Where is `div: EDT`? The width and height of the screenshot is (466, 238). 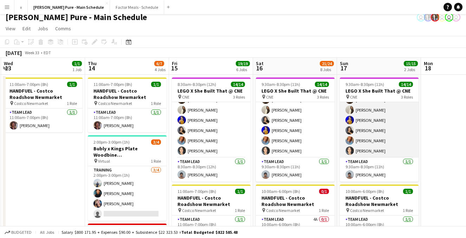
div: EDT is located at coordinates (47, 52).